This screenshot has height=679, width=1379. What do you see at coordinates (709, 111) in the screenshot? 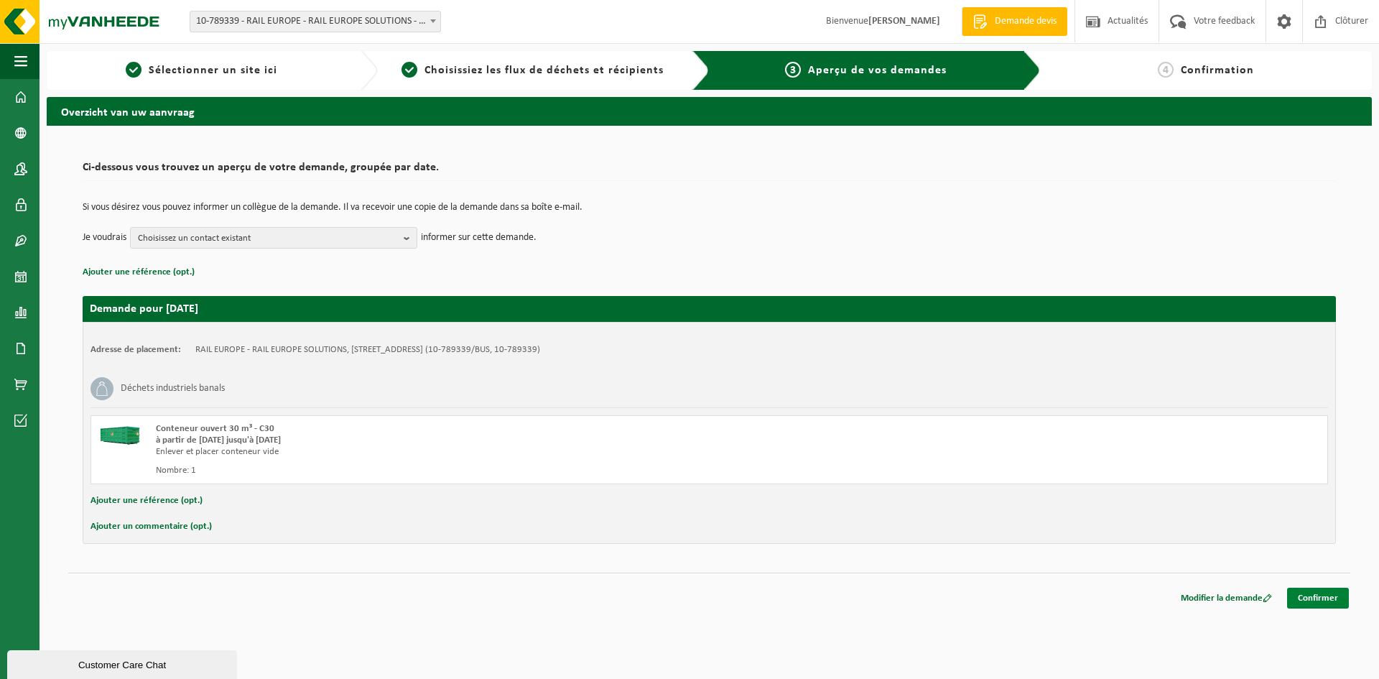
I see `h2: Overzicht van uw aanvraag` at bounding box center [709, 111].